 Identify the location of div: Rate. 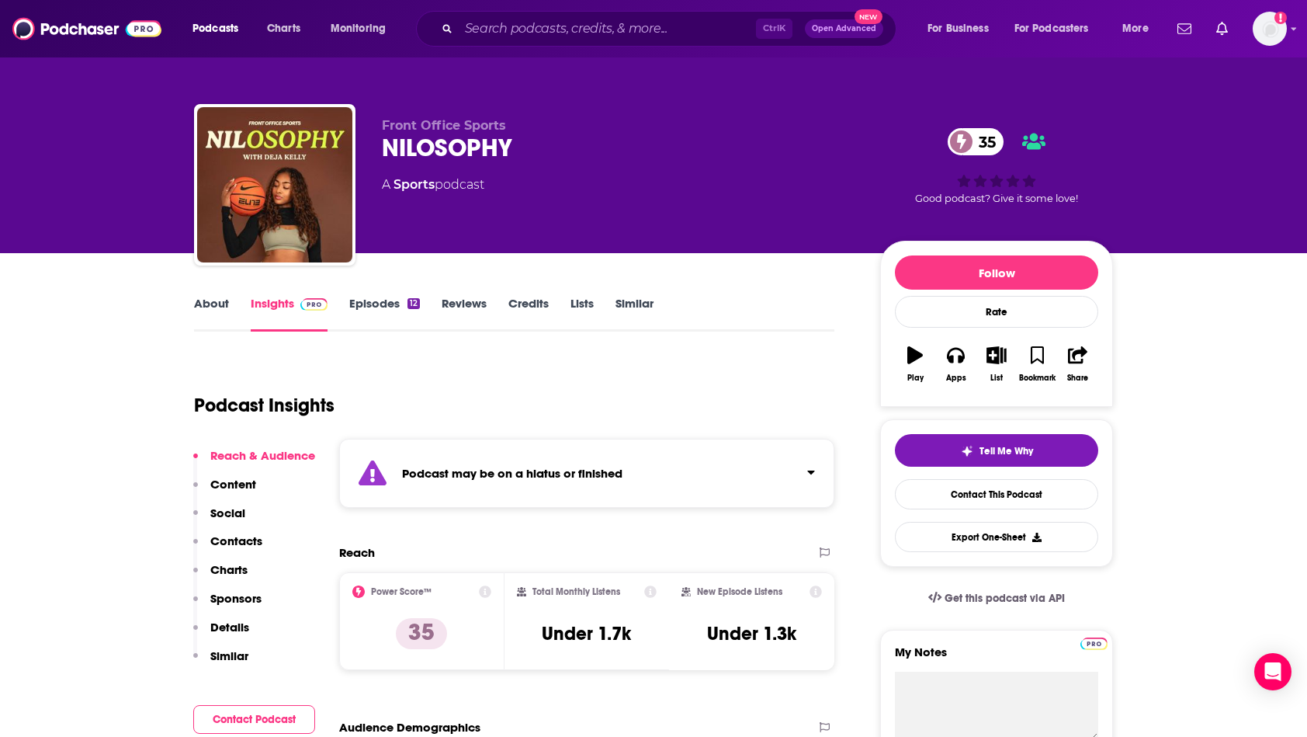
(997, 311).